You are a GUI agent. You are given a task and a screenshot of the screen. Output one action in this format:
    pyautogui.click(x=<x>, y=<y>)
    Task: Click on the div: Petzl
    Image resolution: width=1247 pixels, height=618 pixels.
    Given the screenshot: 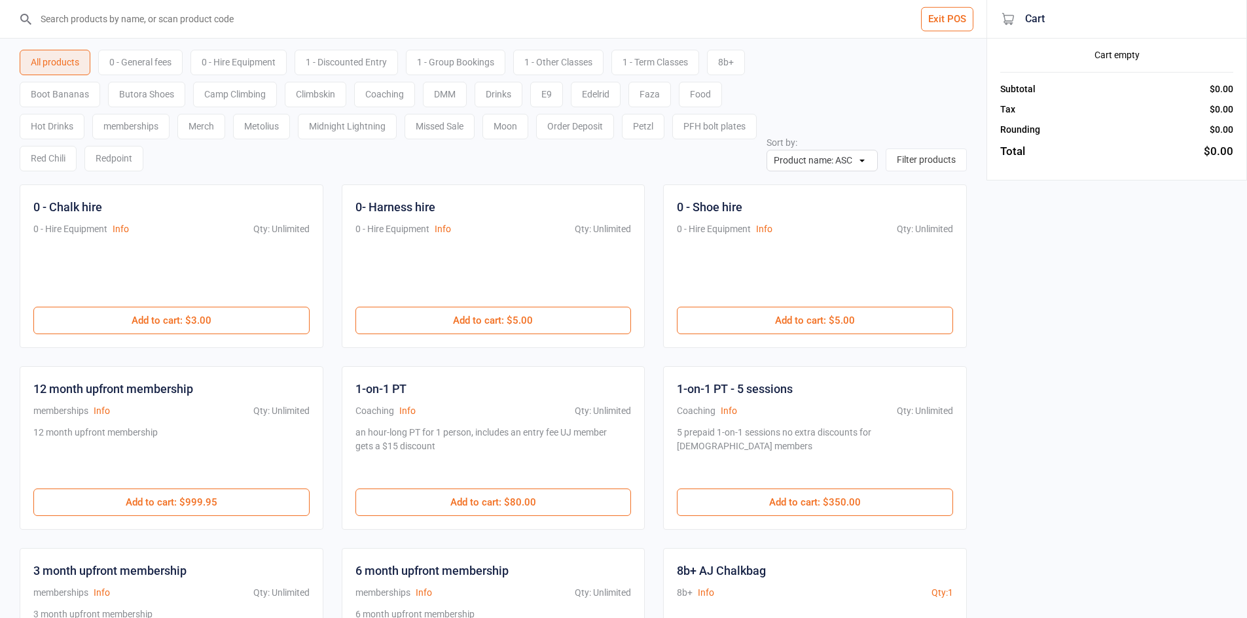 What is the action you would take?
    pyautogui.click(x=643, y=126)
    